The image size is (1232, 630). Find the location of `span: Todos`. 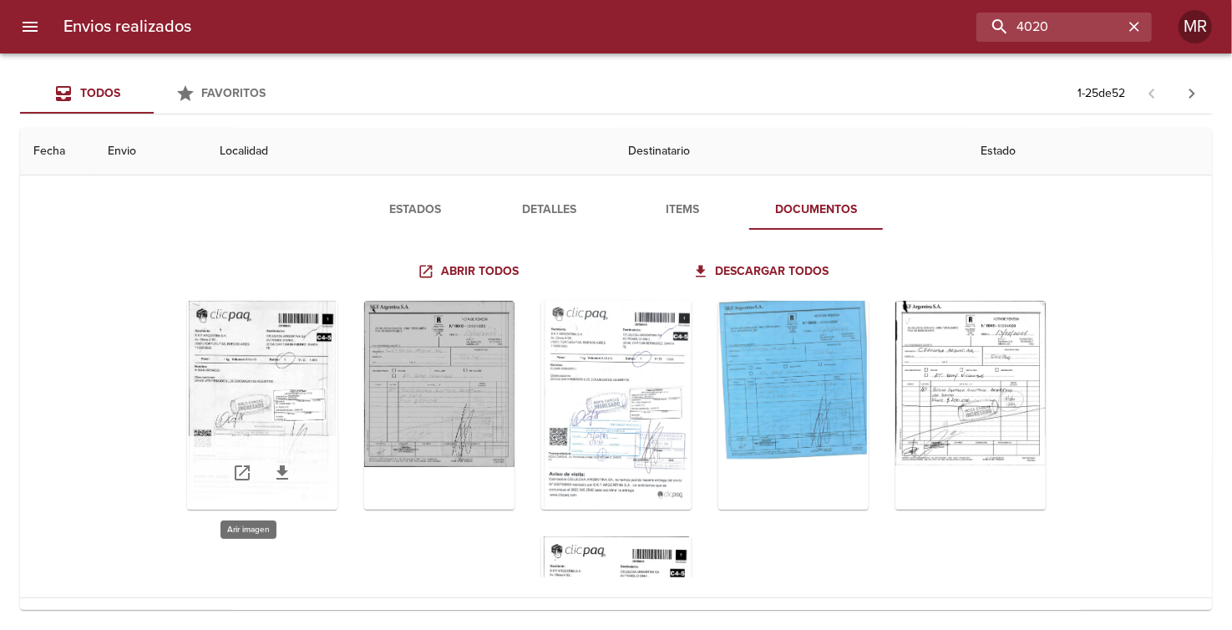

span: Todos is located at coordinates (100, 93).